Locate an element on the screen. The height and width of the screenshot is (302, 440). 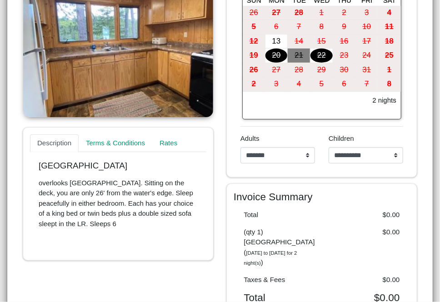
button: 31 is located at coordinates (367, 70).